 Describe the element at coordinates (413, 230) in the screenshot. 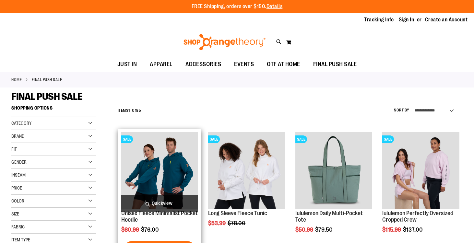

I see `span: $137.00` at that location.